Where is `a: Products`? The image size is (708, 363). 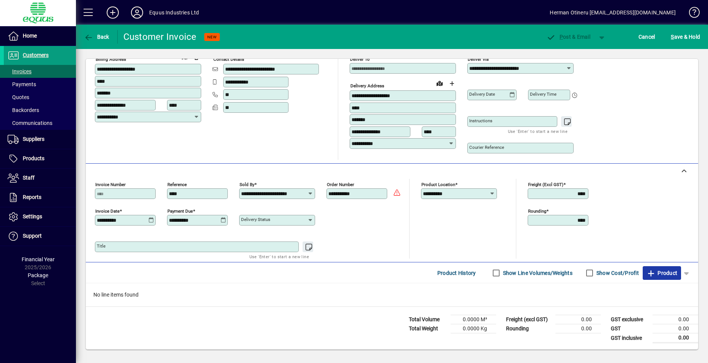
a: Products is located at coordinates (40, 159).